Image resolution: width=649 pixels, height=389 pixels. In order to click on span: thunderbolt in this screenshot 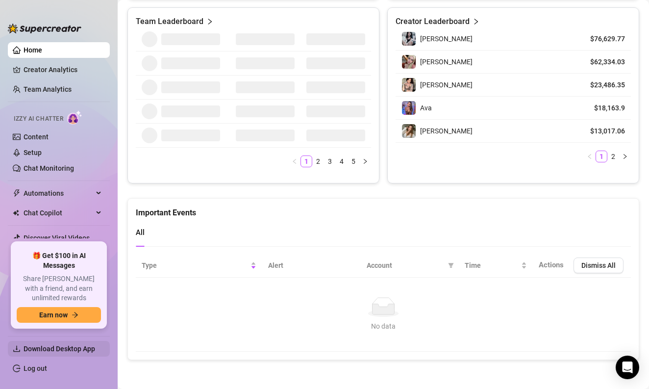, I will do `click(17, 193)`.